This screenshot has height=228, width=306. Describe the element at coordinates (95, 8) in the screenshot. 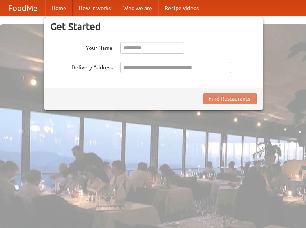

I see `a: How it works` at that location.